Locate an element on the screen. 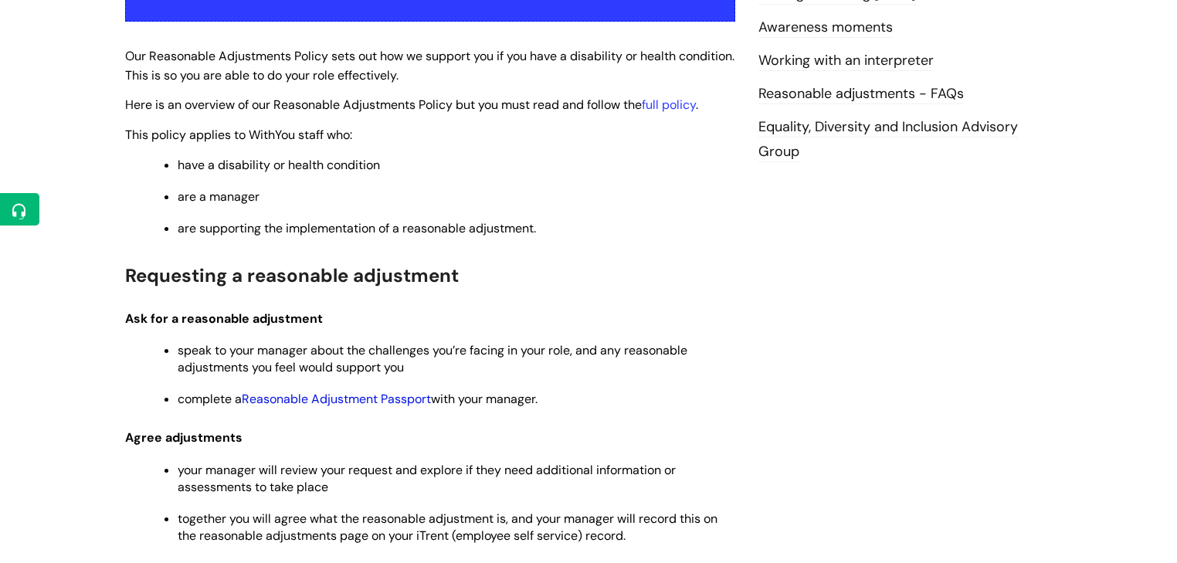 This screenshot has width=1177, height=563. span: This policy applies to WithYou staff who: is located at coordinates (239, 134).